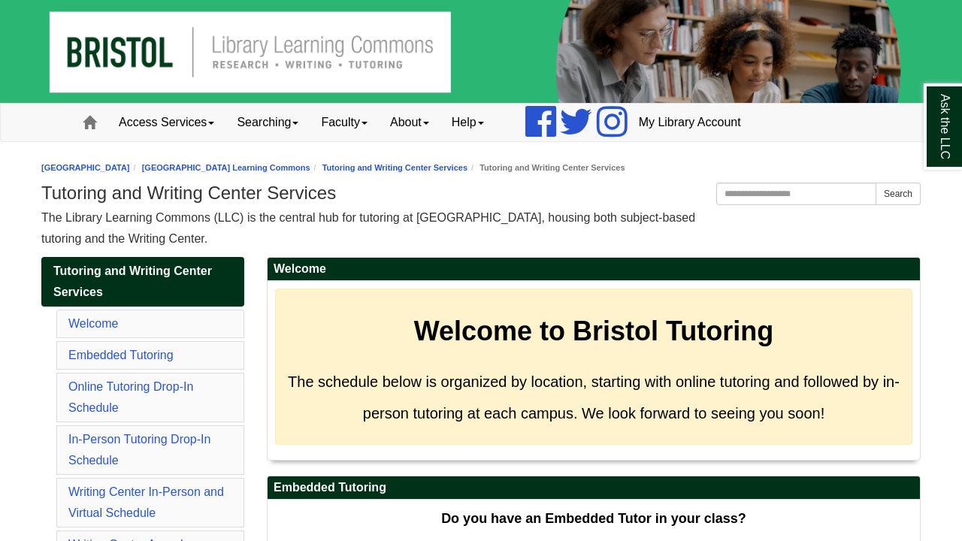 This screenshot has width=962, height=541. I want to click on h1: Tutoring and Writing Center Services, so click(481, 193).